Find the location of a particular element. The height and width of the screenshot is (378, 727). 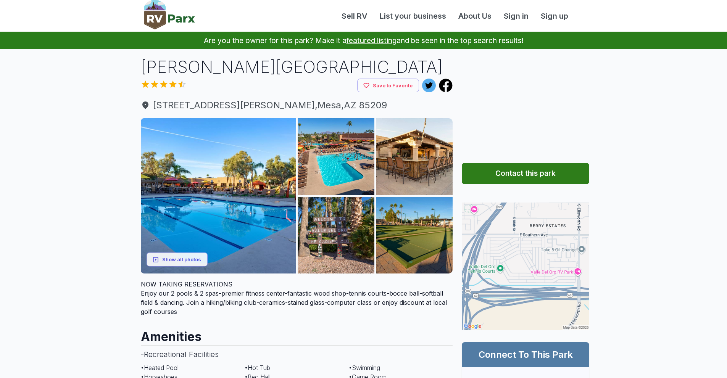

a: About Us is located at coordinates (475, 16).